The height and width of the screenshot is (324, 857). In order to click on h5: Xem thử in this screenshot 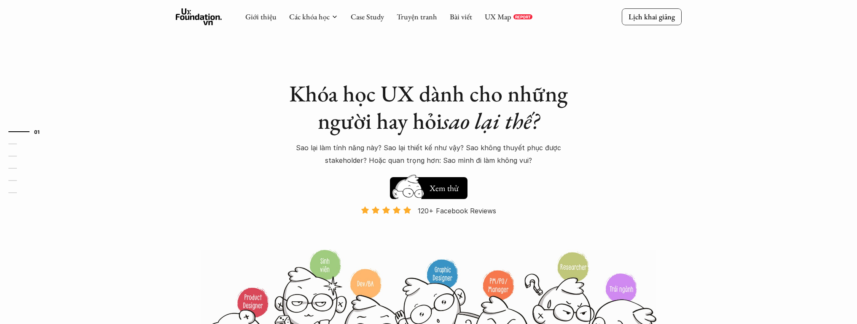, I will do `click(444, 188)`.